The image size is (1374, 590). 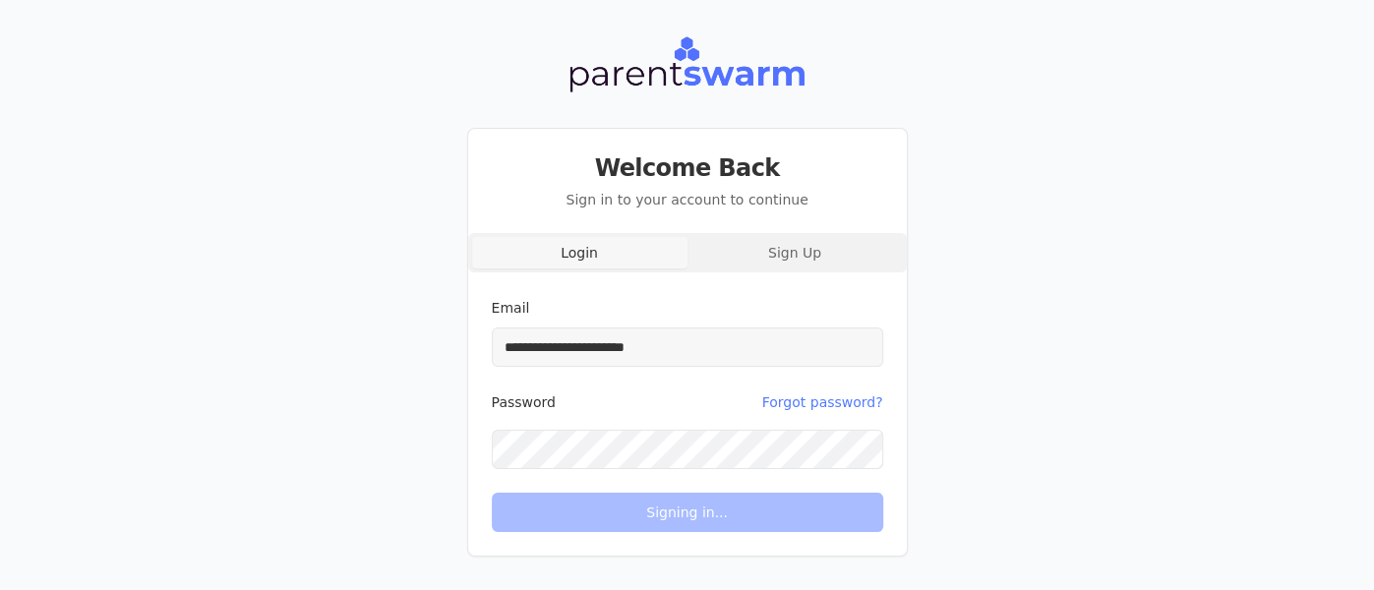 What do you see at coordinates (686, 65) in the screenshot?
I see `img: Parentswarm` at bounding box center [686, 65].